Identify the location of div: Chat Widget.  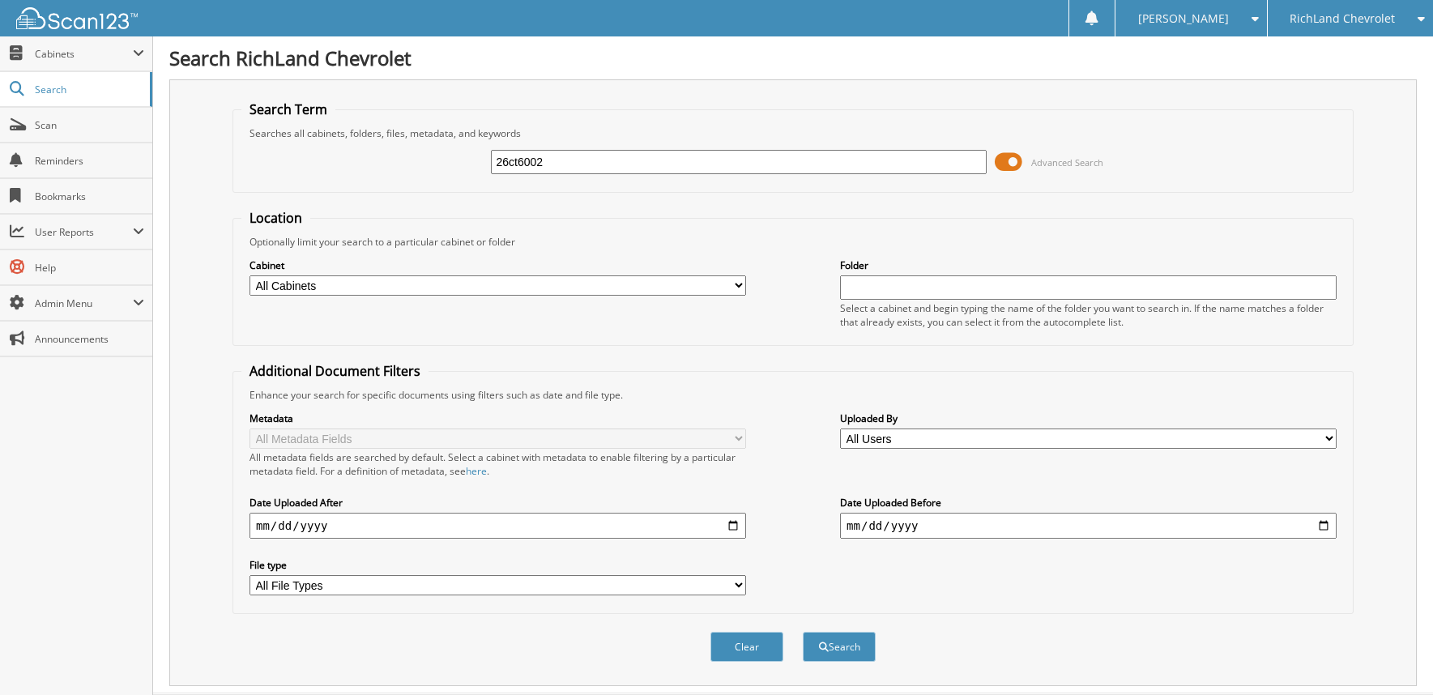
(1392, 656).